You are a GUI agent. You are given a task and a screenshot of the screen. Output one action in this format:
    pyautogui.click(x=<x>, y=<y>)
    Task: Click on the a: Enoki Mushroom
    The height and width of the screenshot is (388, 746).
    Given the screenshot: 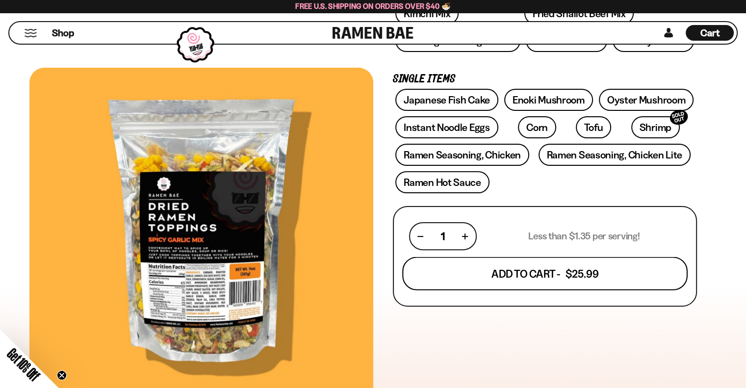 What is the action you would take?
    pyautogui.click(x=548, y=100)
    